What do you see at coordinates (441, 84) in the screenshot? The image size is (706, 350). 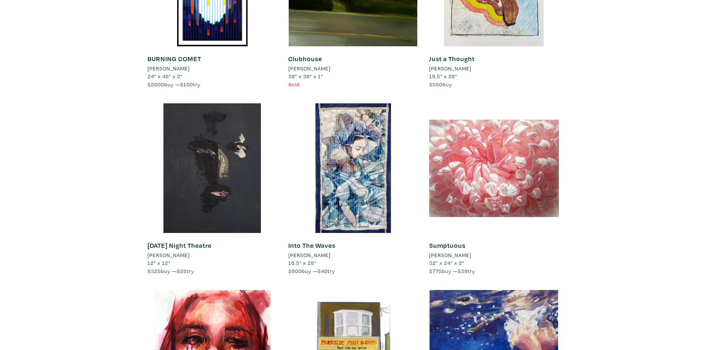 I see `span: buy` at bounding box center [441, 84].